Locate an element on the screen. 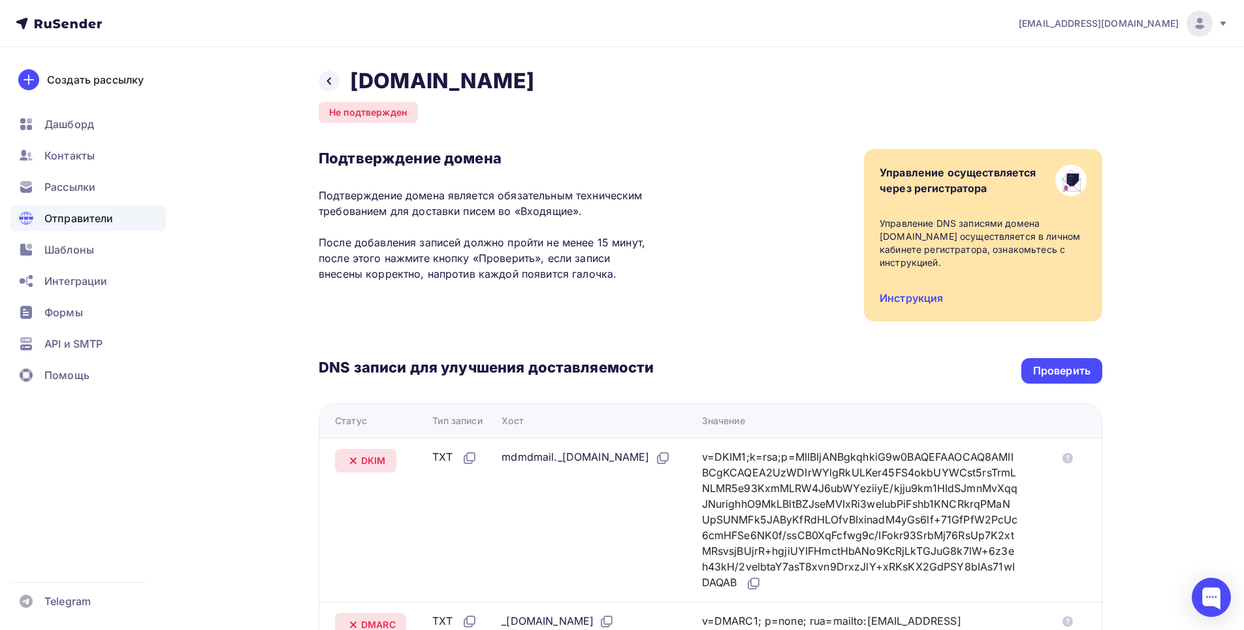 This screenshot has width=1244, height=630. div: Управление осуществляется через регистратора is located at coordinates (958, 180).